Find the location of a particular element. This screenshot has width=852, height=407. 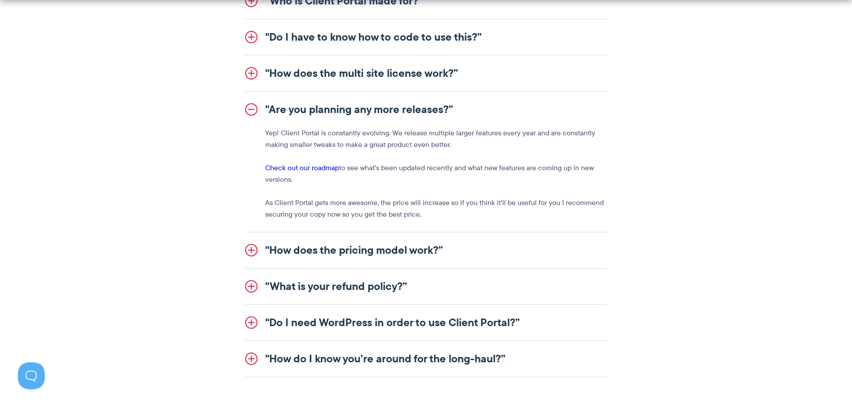

a: "How does the multi site license work?” is located at coordinates (426, 73).